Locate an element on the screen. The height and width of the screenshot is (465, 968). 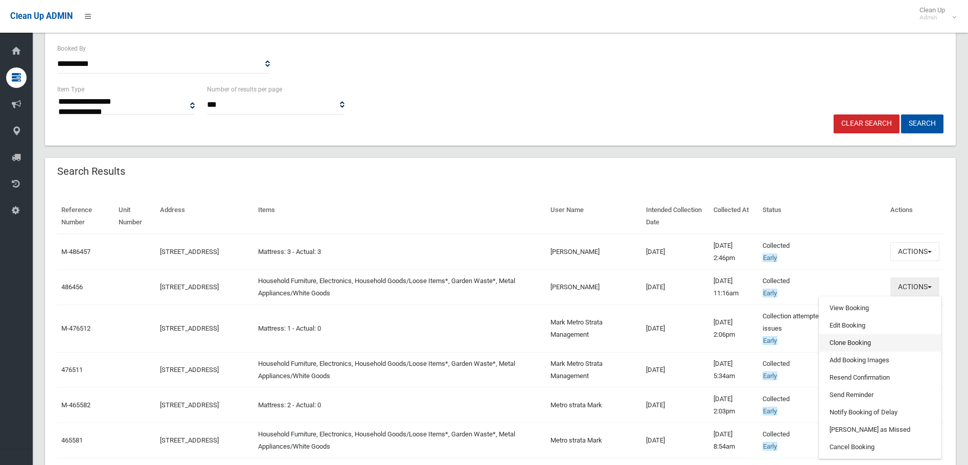
th: Status is located at coordinates (822, 216).